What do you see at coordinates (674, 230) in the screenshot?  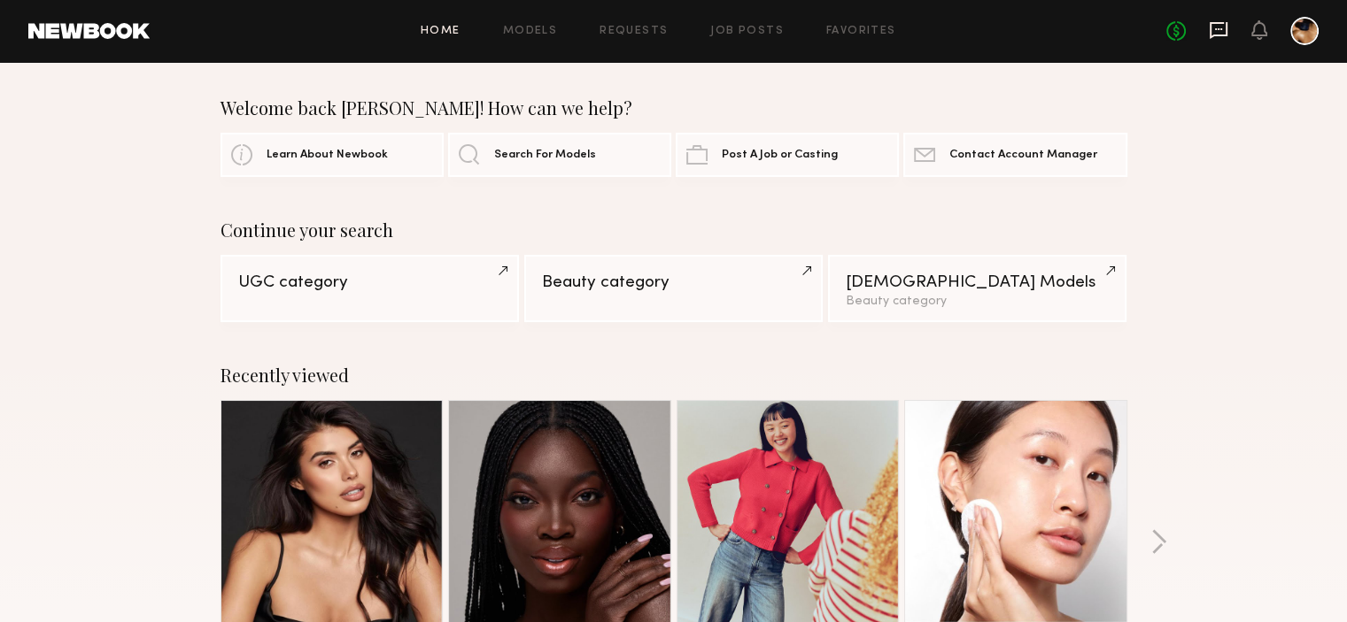 I see `div: Continue your search` at bounding box center [674, 230].